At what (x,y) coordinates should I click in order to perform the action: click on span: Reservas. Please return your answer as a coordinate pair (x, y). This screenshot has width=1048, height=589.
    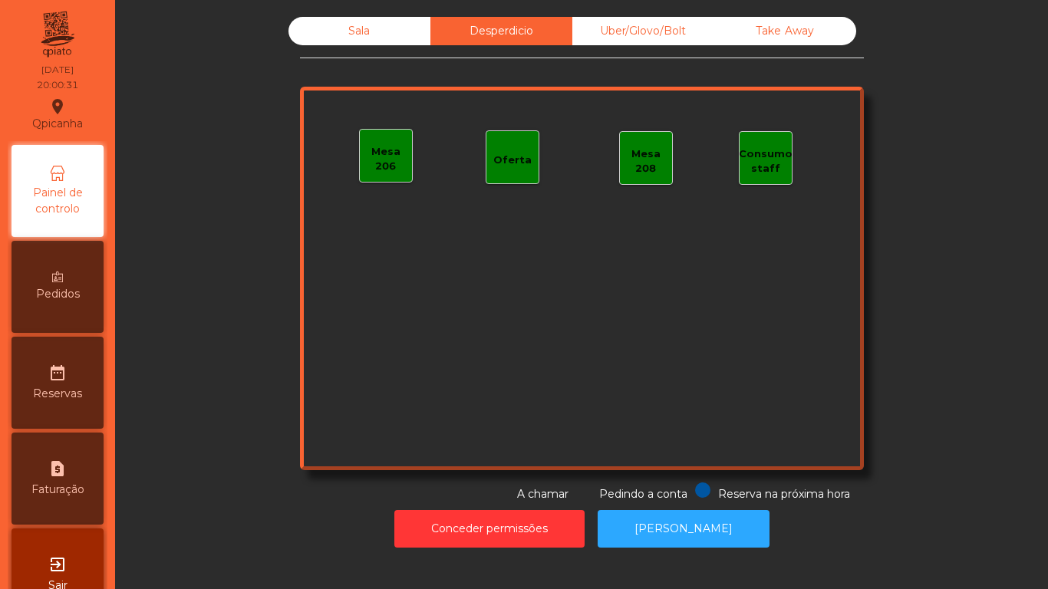
    Looking at the image, I should click on (58, 394).